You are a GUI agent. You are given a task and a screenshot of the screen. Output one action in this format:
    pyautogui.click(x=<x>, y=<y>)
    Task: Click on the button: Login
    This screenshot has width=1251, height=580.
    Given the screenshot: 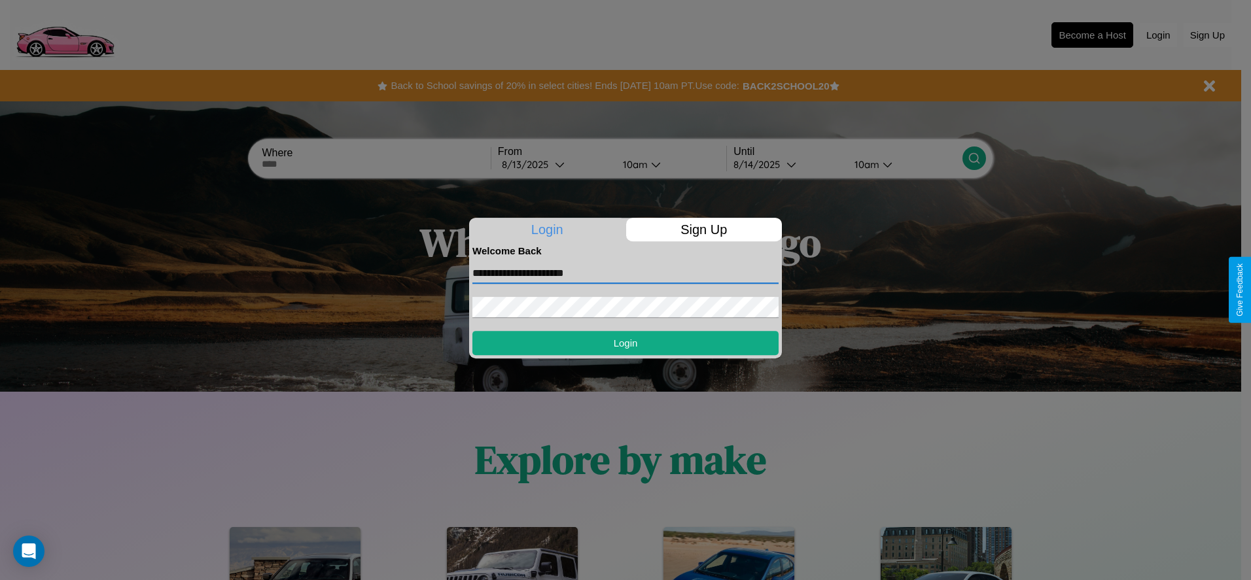 What is the action you would take?
    pyautogui.click(x=625, y=343)
    